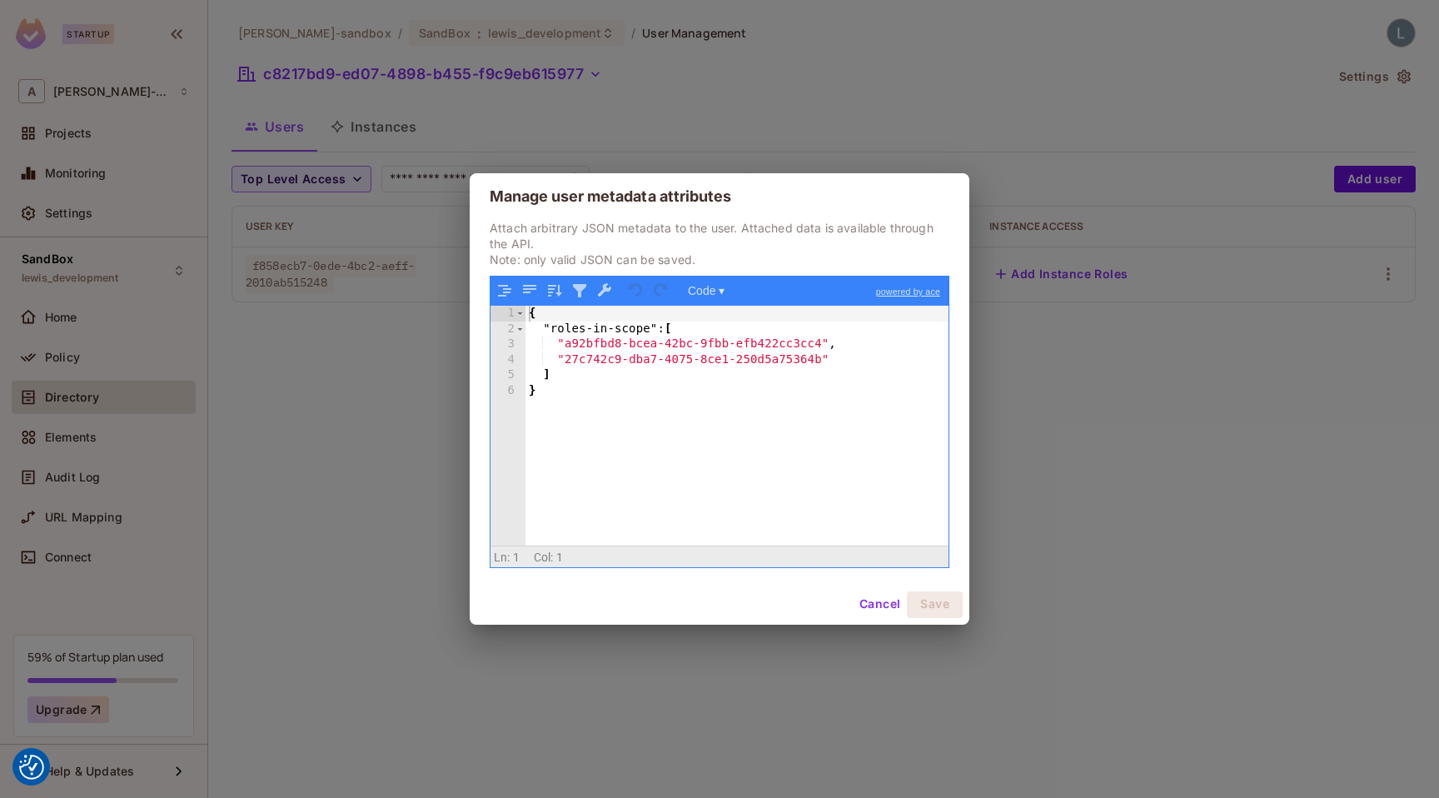 The width and height of the screenshot is (1439, 798). Describe the element at coordinates (720, 197) in the screenshot. I see `h2: Manage user metadata attributes` at that location.